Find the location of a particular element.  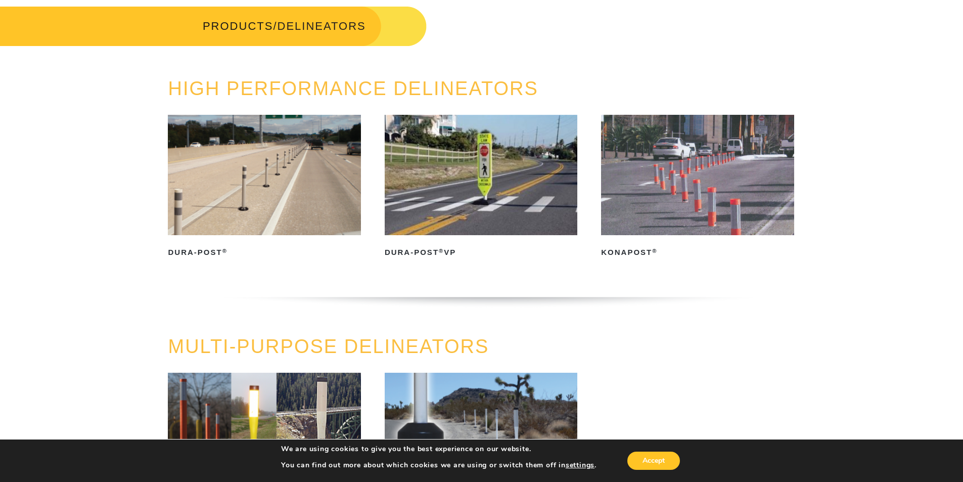

p: We are using cookies to give you the best experience on our website. is located at coordinates (439, 449).